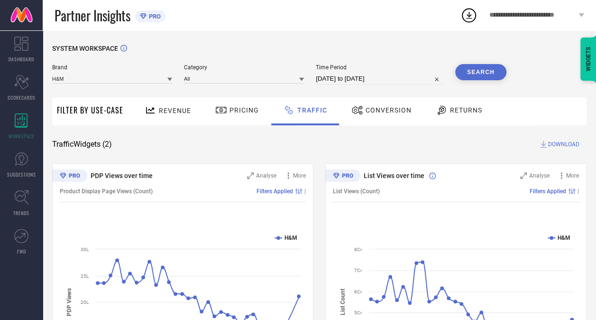 The width and height of the screenshot is (596, 320). What do you see at coordinates (21, 59) in the screenshot?
I see `span: DASHBOARD` at bounding box center [21, 59].